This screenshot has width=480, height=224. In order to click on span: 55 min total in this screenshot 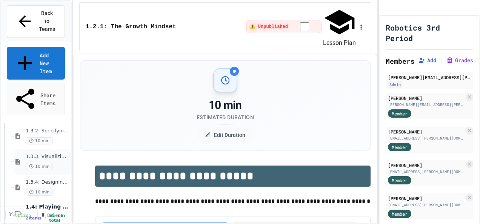, I will do `click(59, 218)`.